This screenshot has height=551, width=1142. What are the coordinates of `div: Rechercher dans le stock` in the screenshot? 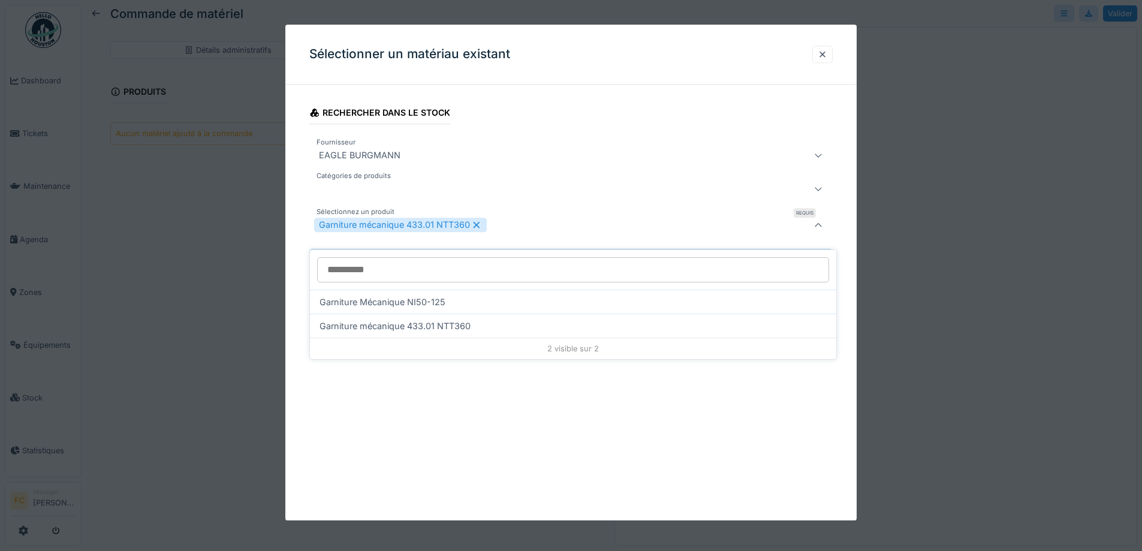 It's located at (380, 114).